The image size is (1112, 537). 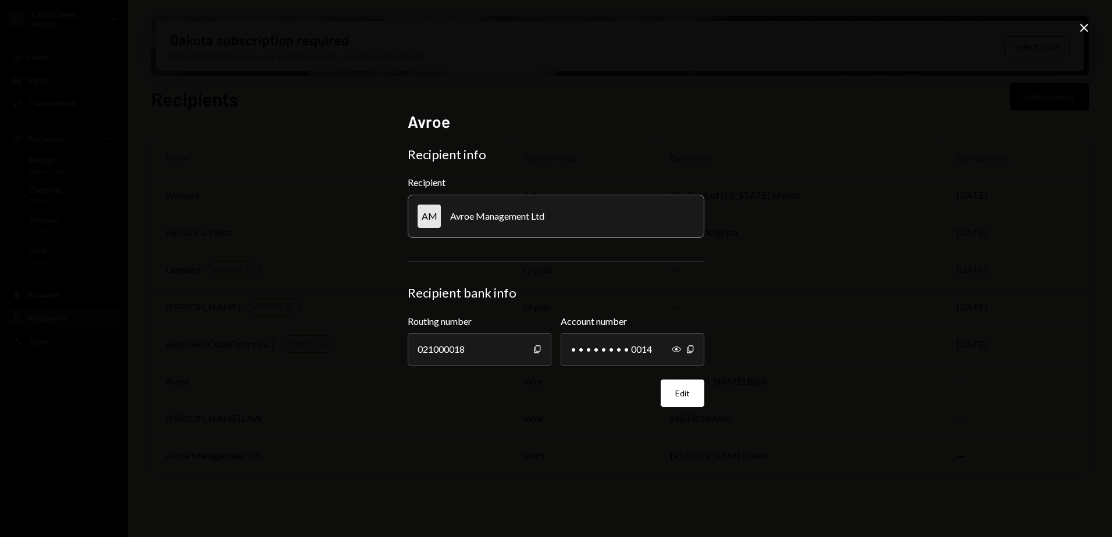 What do you see at coordinates (556, 293) in the screenshot?
I see `div: Recipient bank info` at bounding box center [556, 293].